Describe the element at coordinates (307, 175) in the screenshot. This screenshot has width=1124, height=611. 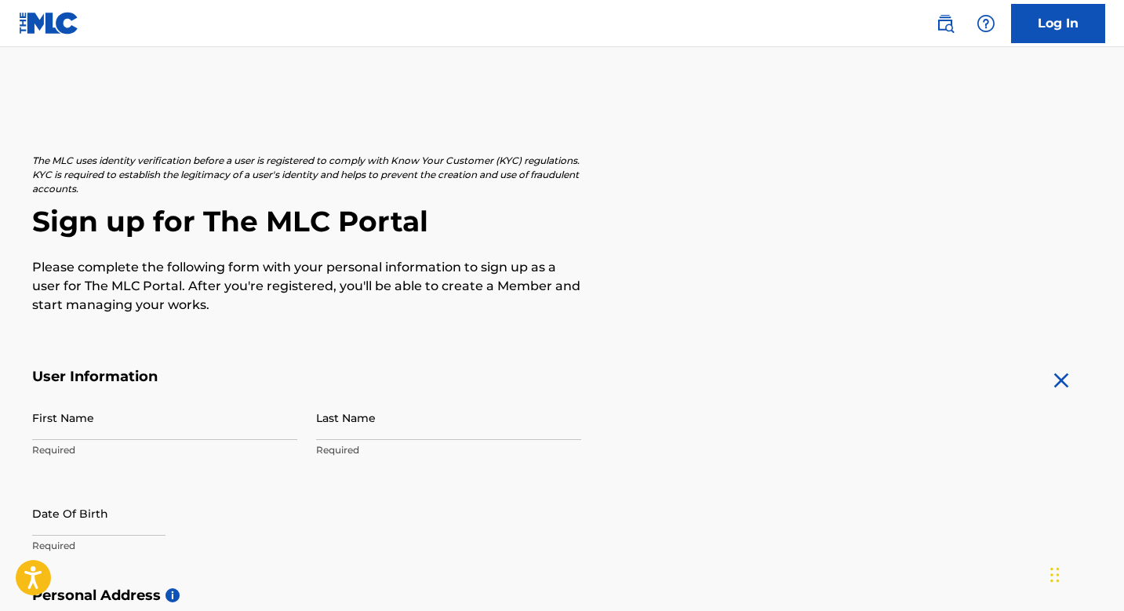
I see `p: The MLC uses identity verification before a user is registered to comply with Know Your Customer ...` at that location.